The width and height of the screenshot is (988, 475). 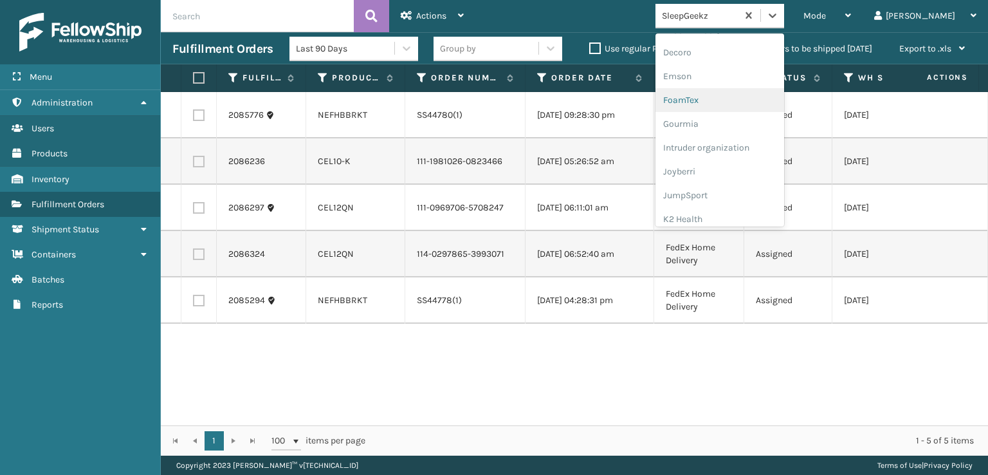 What do you see at coordinates (246, 254) in the screenshot?
I see `a: 2086324` at bounding box center [246, 254].